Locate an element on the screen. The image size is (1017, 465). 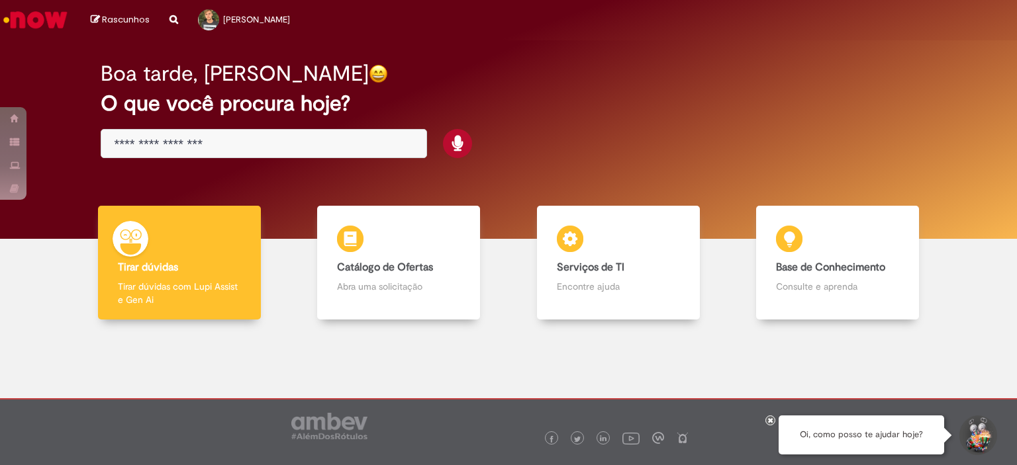
img: logo_footer_workplace.png is located at coordinates (658, 438).